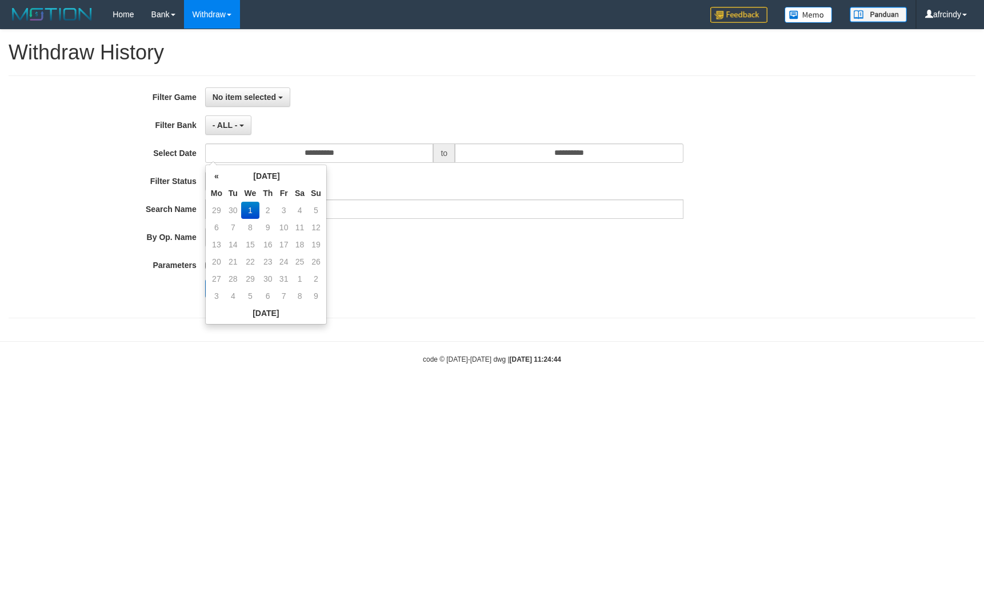 Image resolution: width=984 pixels, height=600 pixels. What do you see at coordinates (809, 15) in the screenshot?
I see `img: Button%20Memo.svg` at bounding box center [809, 15].